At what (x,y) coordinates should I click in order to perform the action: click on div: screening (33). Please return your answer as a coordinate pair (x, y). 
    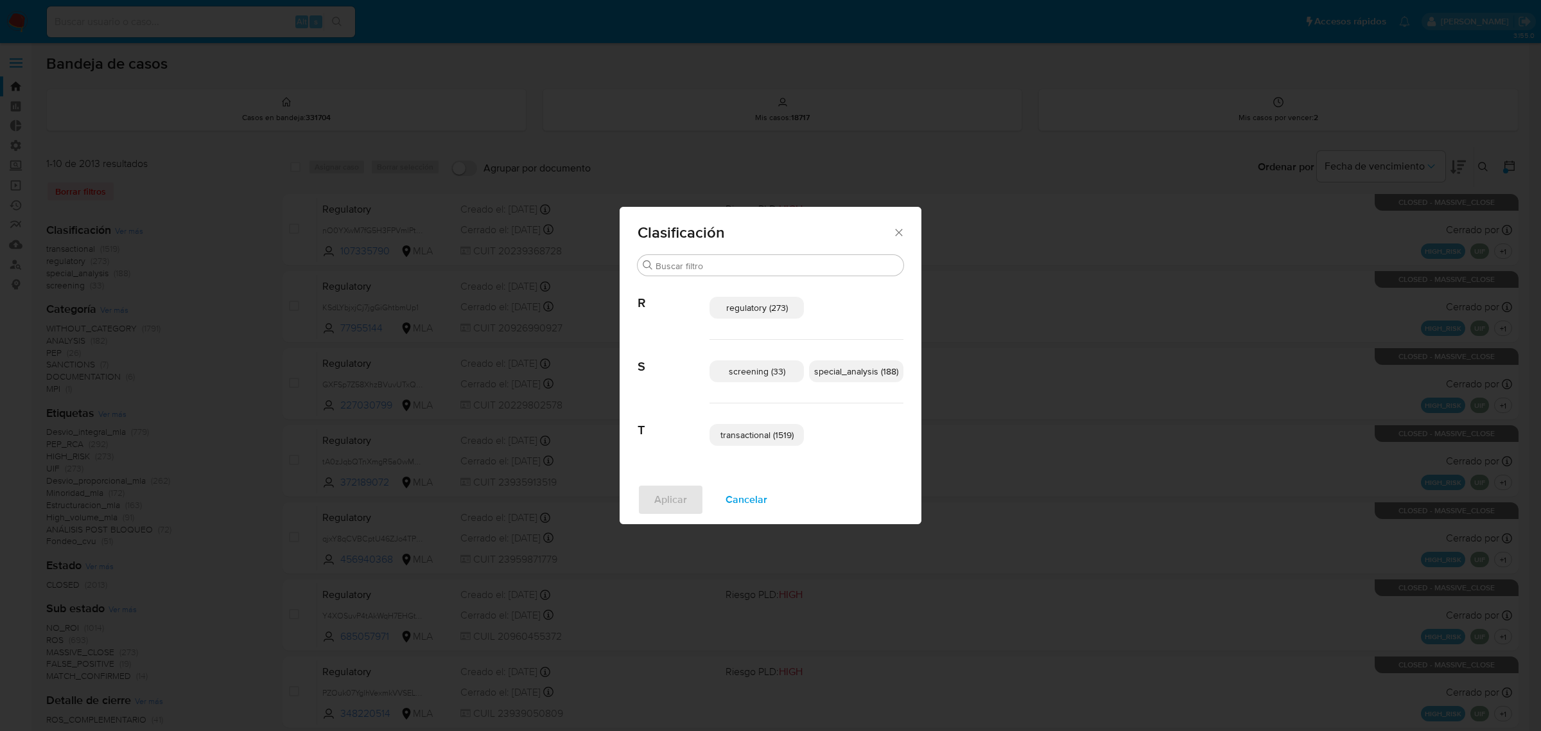
    Looking at the image, I should click on (757, 371).